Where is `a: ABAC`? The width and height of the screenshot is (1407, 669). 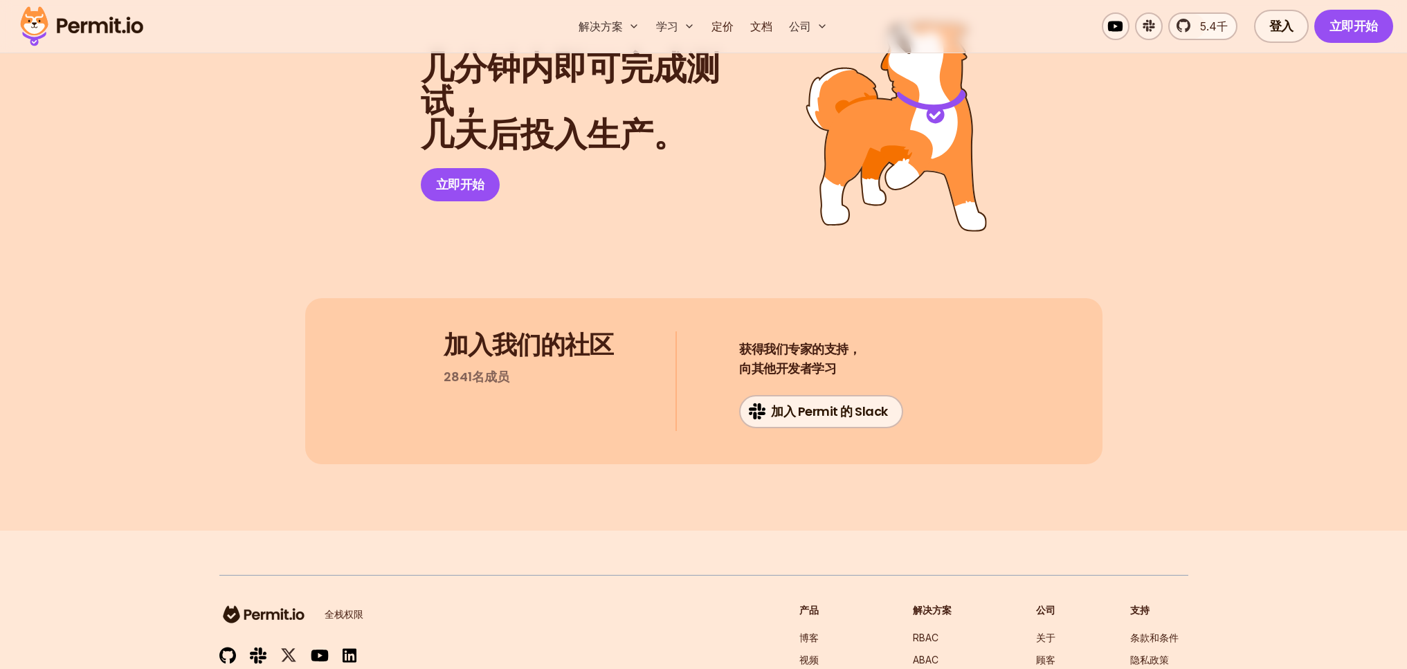
a: ABAC is located at coordinates (925, 659).